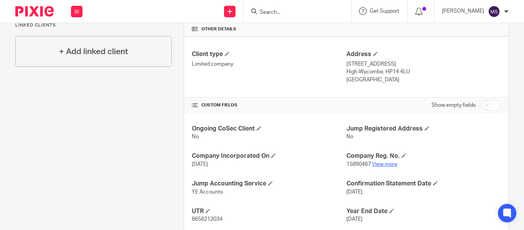 This screenshot has height=230, width=524. I want to click on h4: Ongoing CoSec Client, so click(269, 129).